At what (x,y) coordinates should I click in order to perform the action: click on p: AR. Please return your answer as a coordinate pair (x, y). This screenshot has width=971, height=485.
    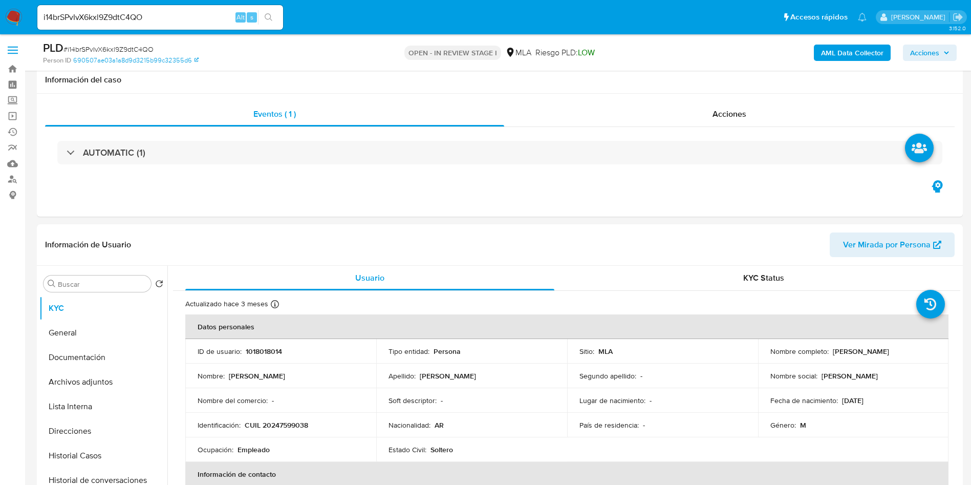
    Looking at the image, I should click on (439, 425).